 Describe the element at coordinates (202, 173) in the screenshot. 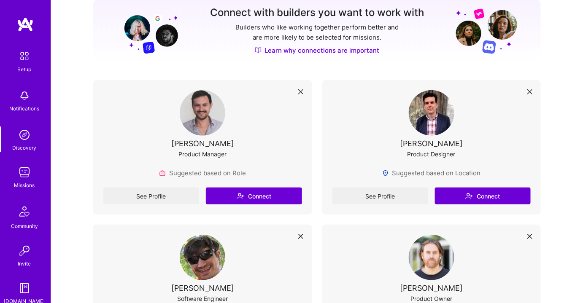

I see `div: Suggested based on Role` at that location.